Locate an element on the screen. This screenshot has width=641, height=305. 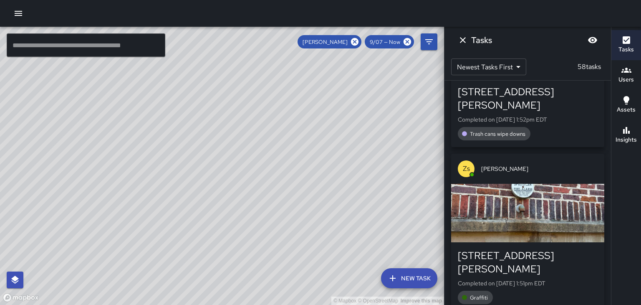
button: New Task is located at coordinates (409, 278).